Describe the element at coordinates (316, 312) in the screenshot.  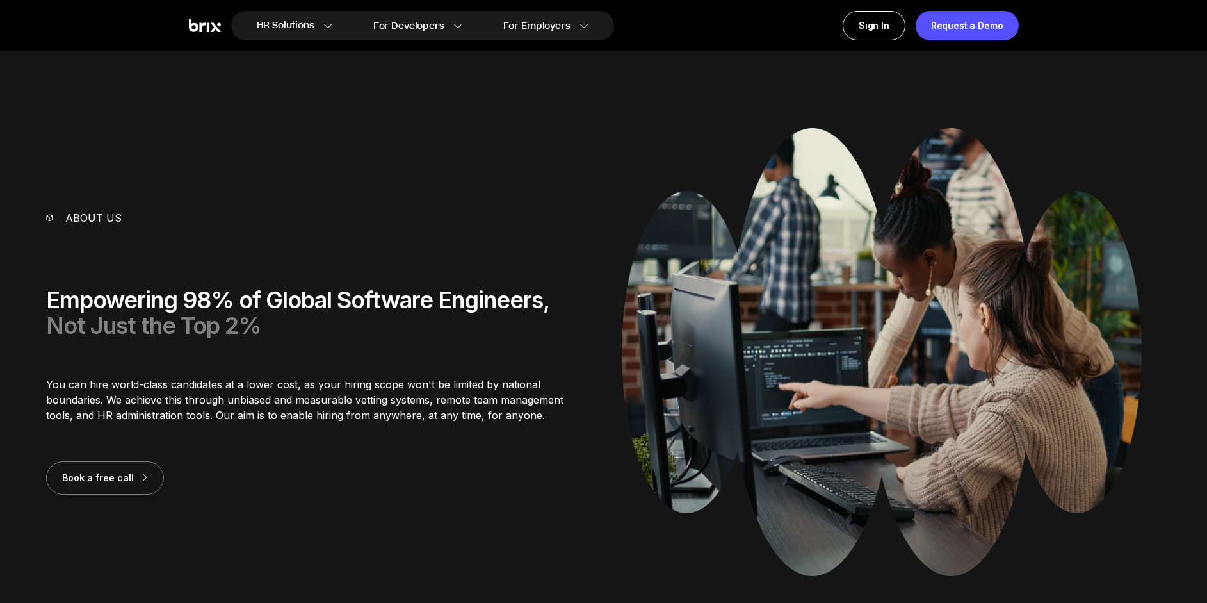
I see `div: Empowering 98% of Global Software Engineers,` at that location.